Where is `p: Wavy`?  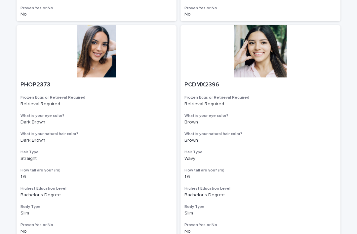 p: Wavy is located at coordinates (261, 158).